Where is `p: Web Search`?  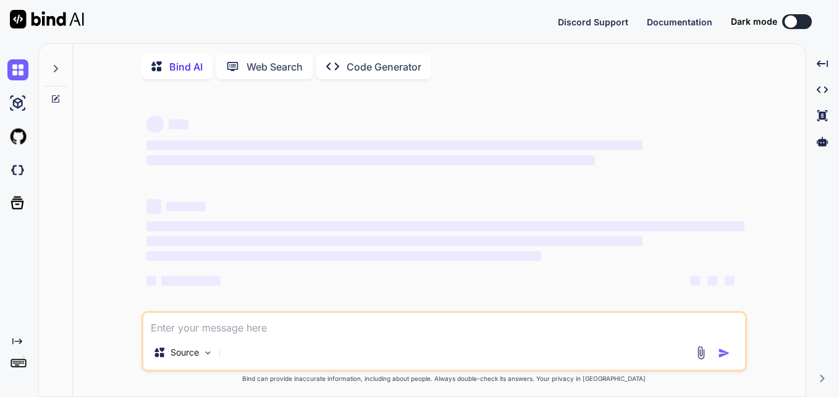 p: Web Search is located at coordinates (274, 67).